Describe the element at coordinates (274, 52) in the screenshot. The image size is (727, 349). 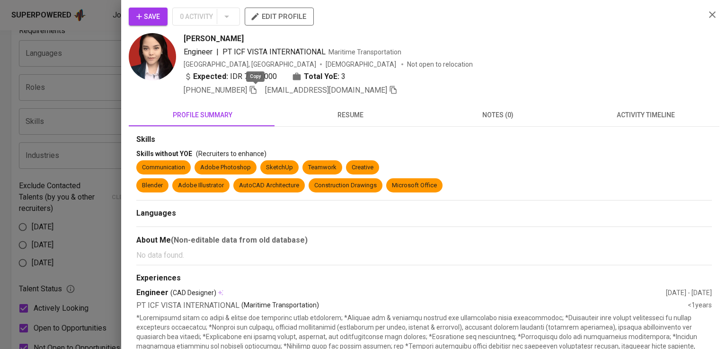
I see `span: PT ICF VISTA INTERNATIONAL` at that location.